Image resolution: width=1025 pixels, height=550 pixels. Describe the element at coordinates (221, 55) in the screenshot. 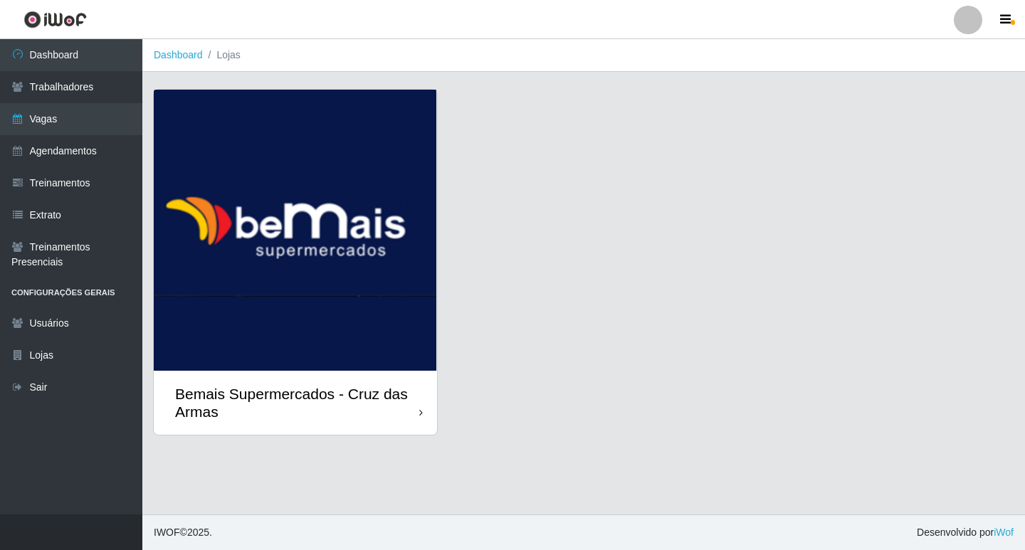

I see `li: Lojas` at that location.